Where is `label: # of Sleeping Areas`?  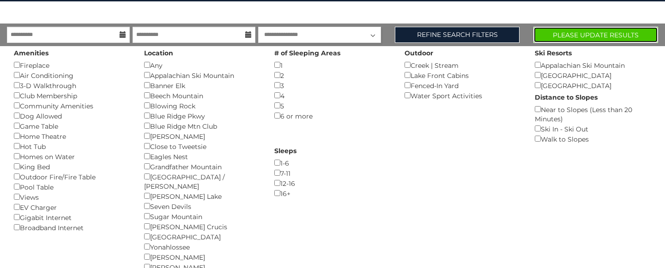
label: # of Sleeping Areas is located at coordinates (307, 53).